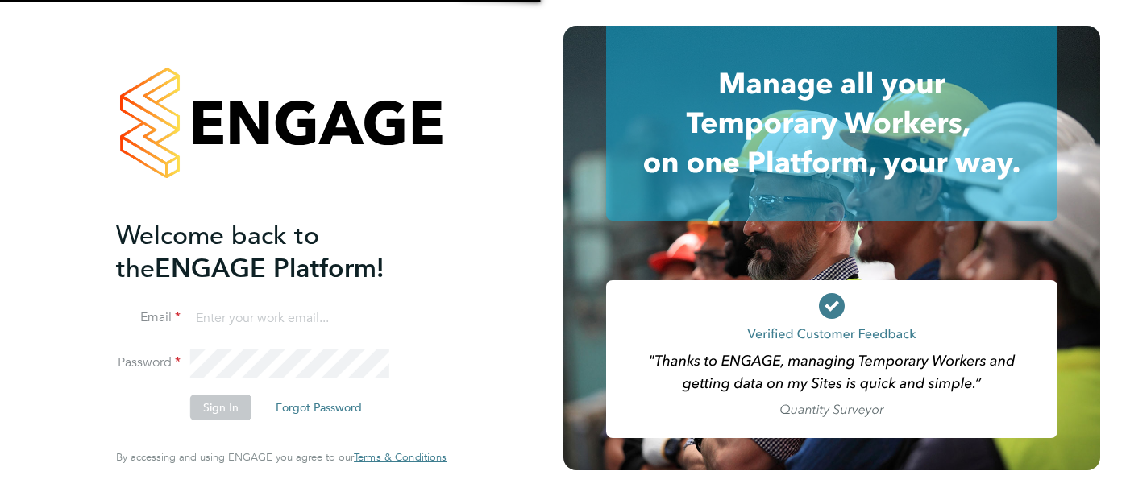 This screenshot has width=1126, height=496. What do you see at coordinates (148, 363) in the screenshot?
I see `label: Password` at bounding box center [148, 363].